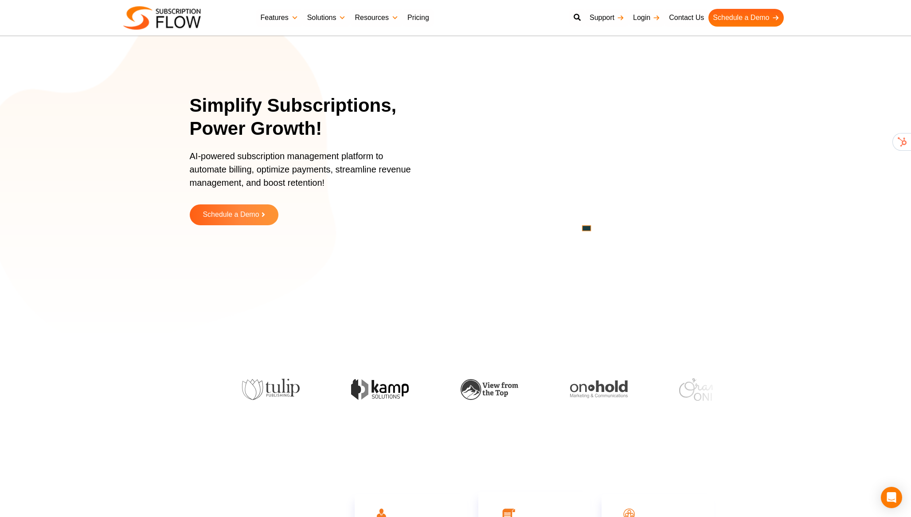  I want to click on span: Schedule a Demo, so click(230, 214).